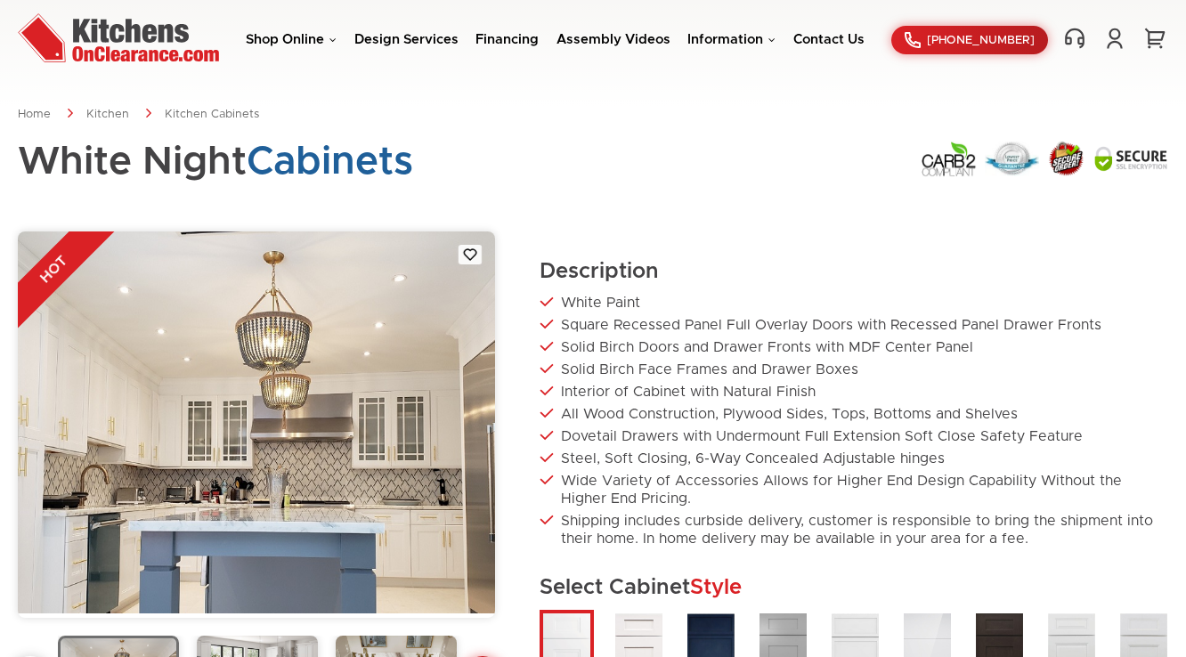 The image size is (1186, 657). What do you see at coordinates (1012, 159) in the screenshot?
I see `img: Lowest Price Guarantee` at bounding box center [1012, 159].